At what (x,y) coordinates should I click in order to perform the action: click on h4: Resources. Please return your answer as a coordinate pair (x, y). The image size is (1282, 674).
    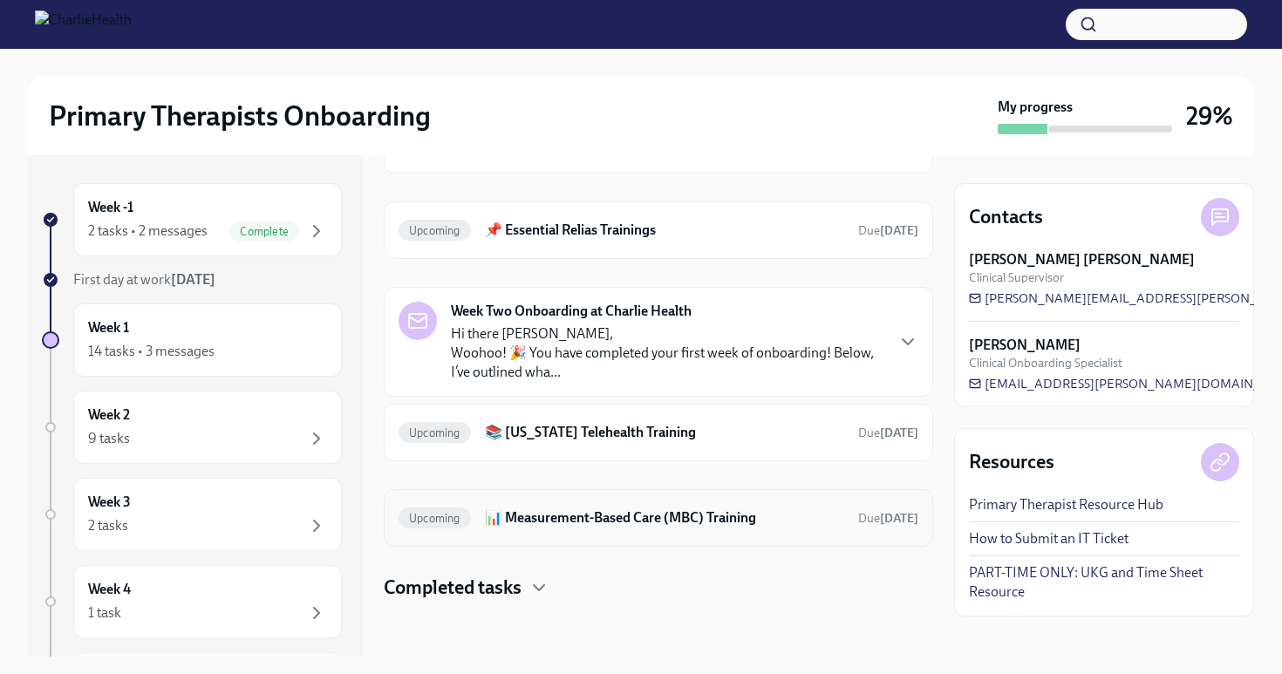
    Looking at the image, I should click on (1012, 462).